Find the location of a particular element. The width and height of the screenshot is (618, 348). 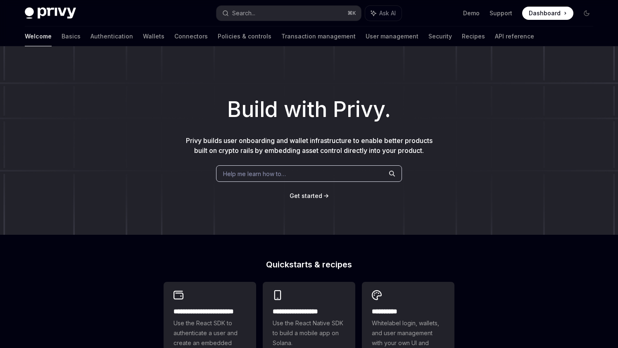

span: Privy builds user onboarding and wallet infrastructure to enable better products built on crypto ... is located at coordinates (309, 145).